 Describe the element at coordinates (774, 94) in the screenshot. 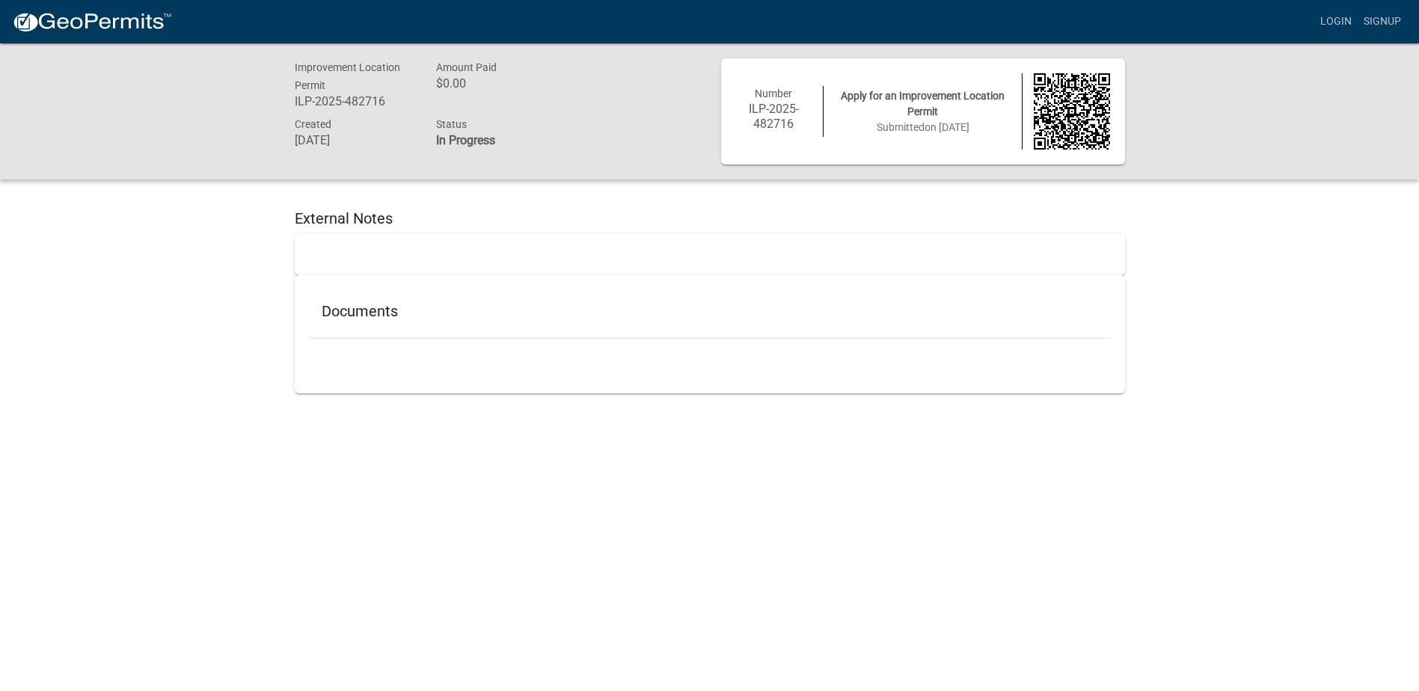

I see `span: Number` at that location.